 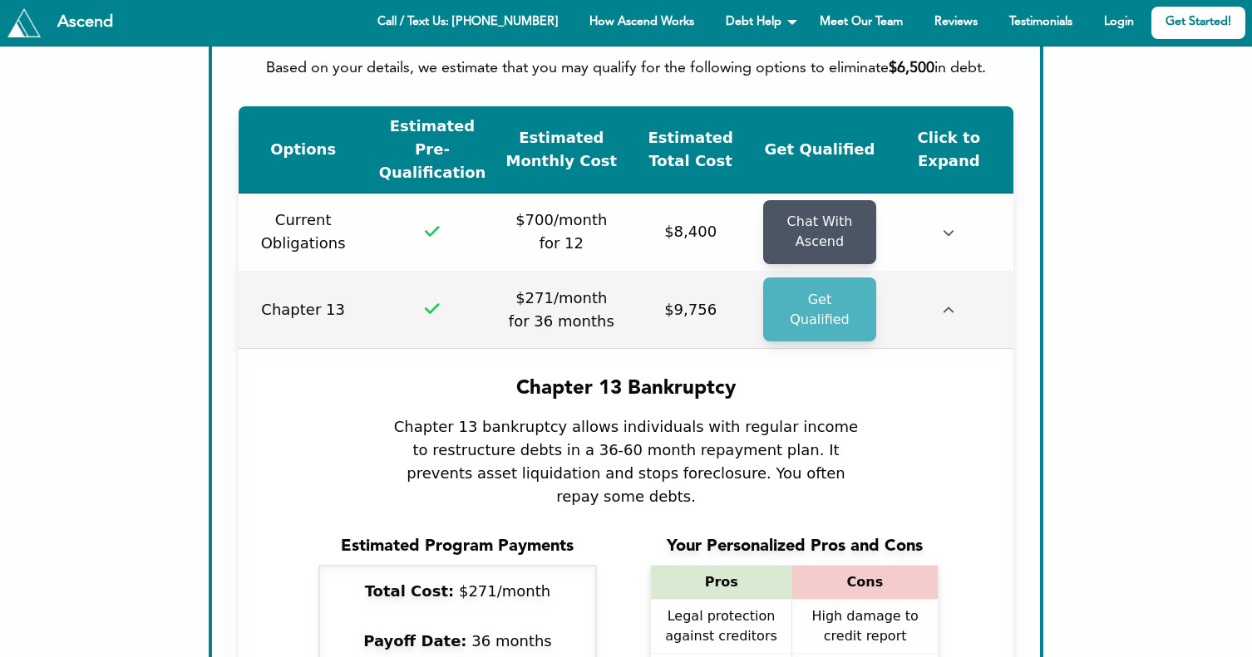 I want to click on span: $6,500, so click(x=911, y=68).